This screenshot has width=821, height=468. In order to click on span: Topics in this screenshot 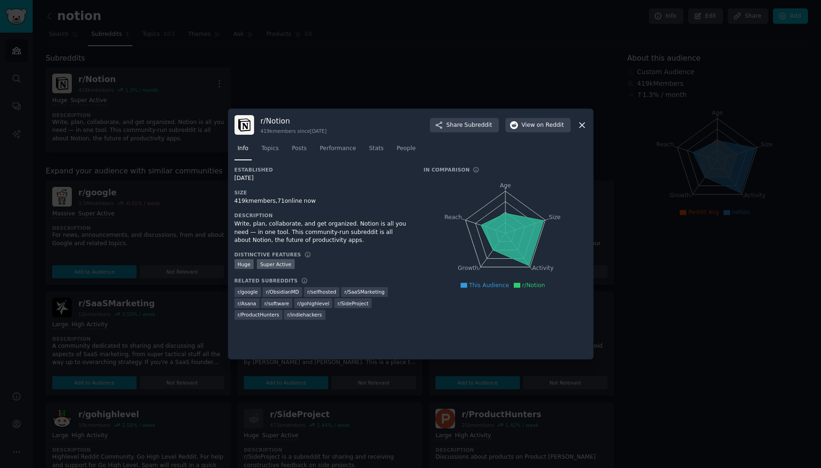, I will do `click(270, 149)`.